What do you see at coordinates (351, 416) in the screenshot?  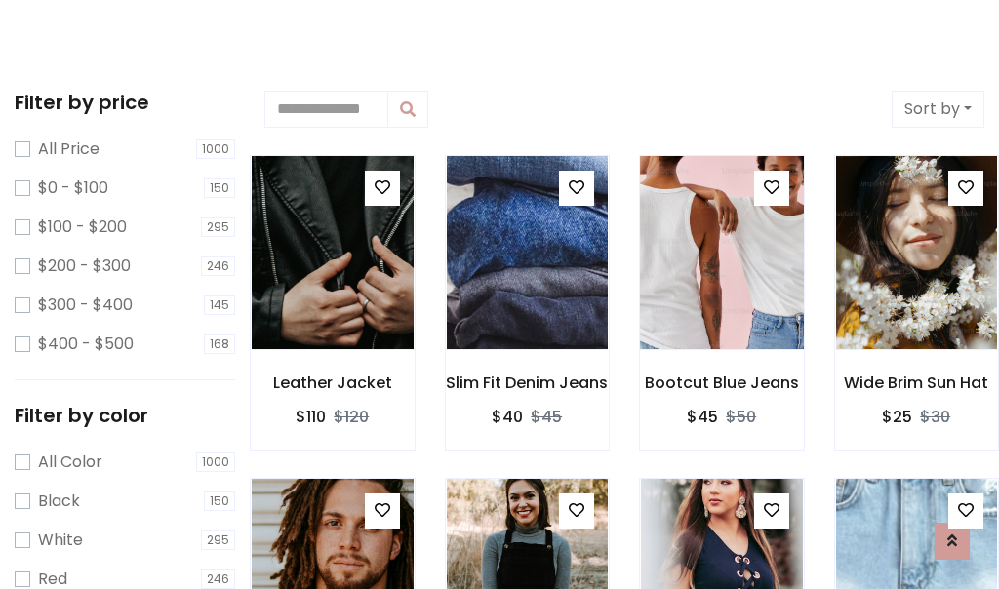 I see `del: $120` at bounding box center [351, 416].